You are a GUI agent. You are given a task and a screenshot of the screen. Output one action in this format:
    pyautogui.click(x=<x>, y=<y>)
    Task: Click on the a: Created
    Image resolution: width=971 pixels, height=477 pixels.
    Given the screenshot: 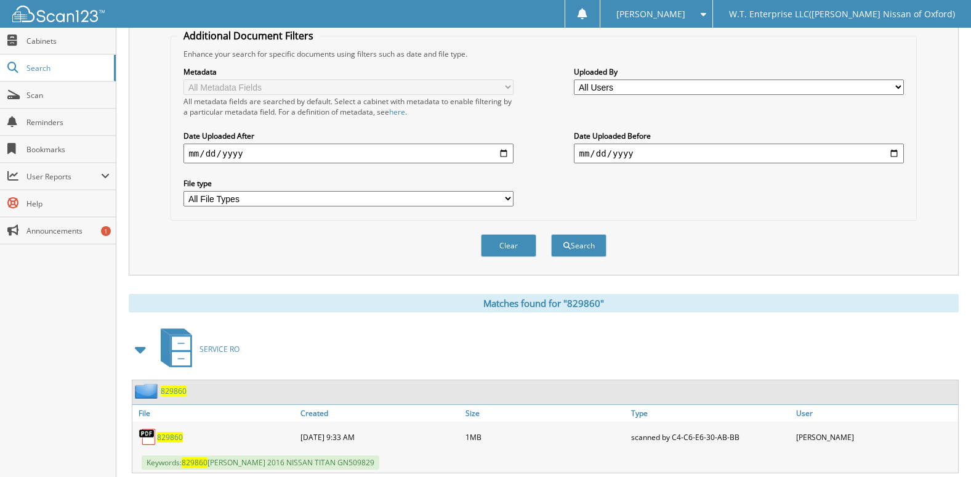 What is the action you would take?
    pyautogui.click(x=380, y=413)
    